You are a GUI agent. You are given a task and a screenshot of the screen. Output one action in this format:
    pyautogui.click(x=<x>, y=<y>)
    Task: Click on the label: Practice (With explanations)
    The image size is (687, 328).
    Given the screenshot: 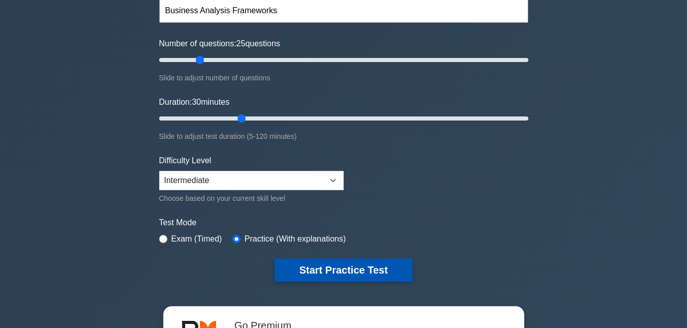 What is the action you would take?
    pyautogui.click(x=295, y=239)
    